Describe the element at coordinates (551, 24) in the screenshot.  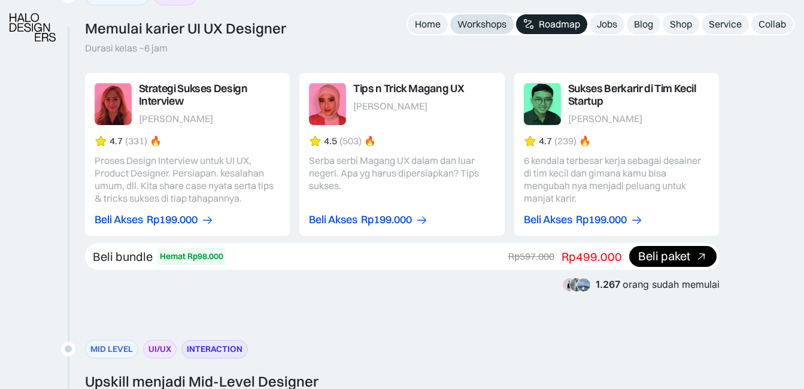
I see `a: Roadmap` at that location.